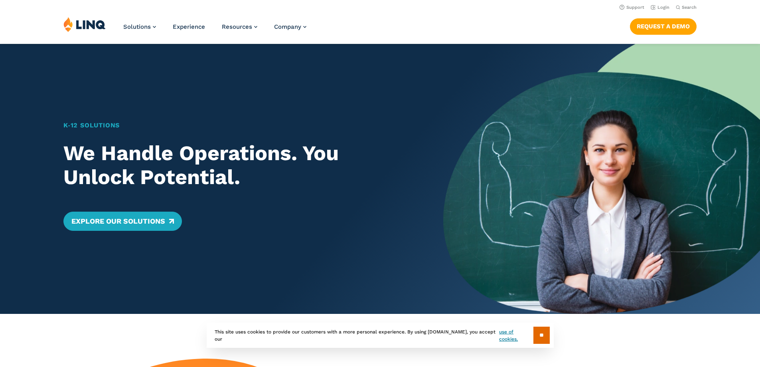  I want to click on div: This site uses cookies to provide our customers with a more personal experience. By using [DOMAIN..., so click(380, 335).